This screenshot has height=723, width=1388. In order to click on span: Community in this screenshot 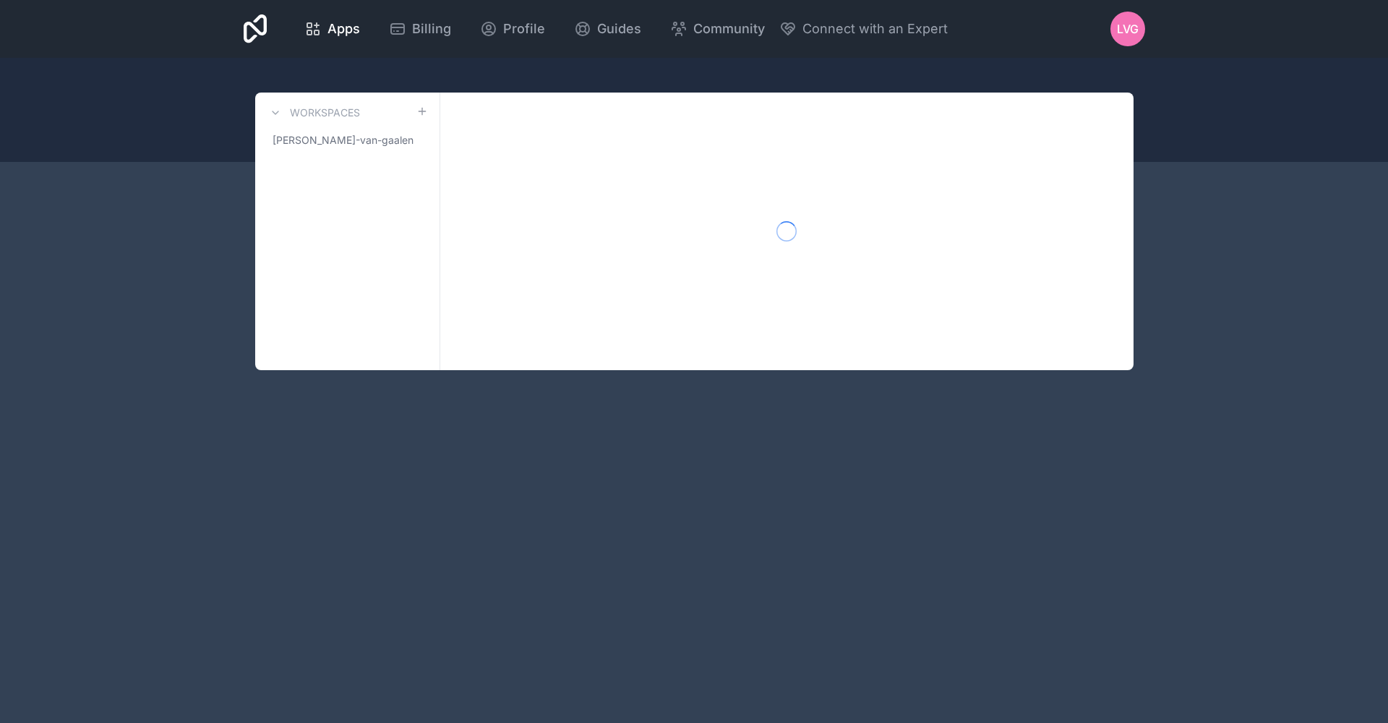, I will do `click(728, 29)`.